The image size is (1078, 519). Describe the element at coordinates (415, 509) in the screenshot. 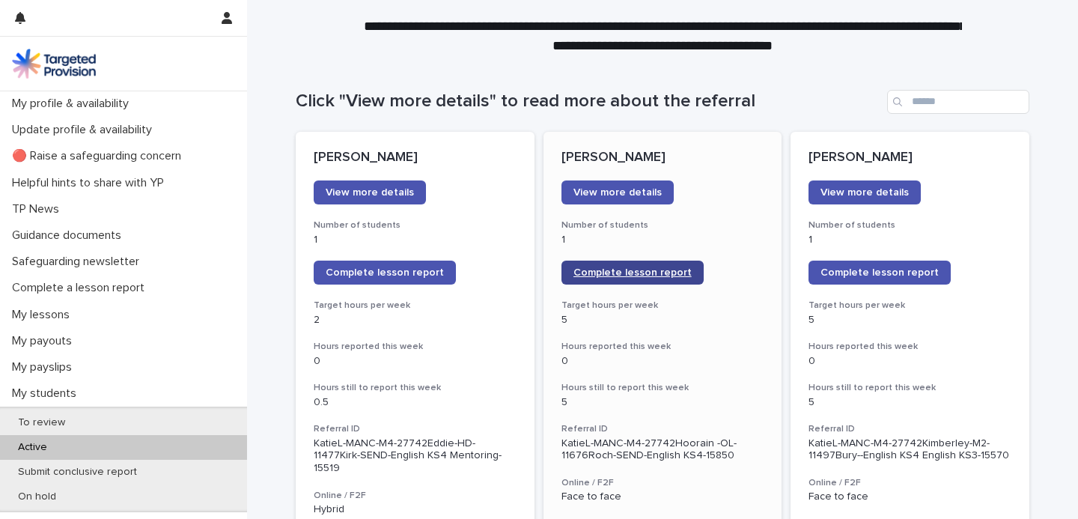

I see `p: Hybrid` at that location.